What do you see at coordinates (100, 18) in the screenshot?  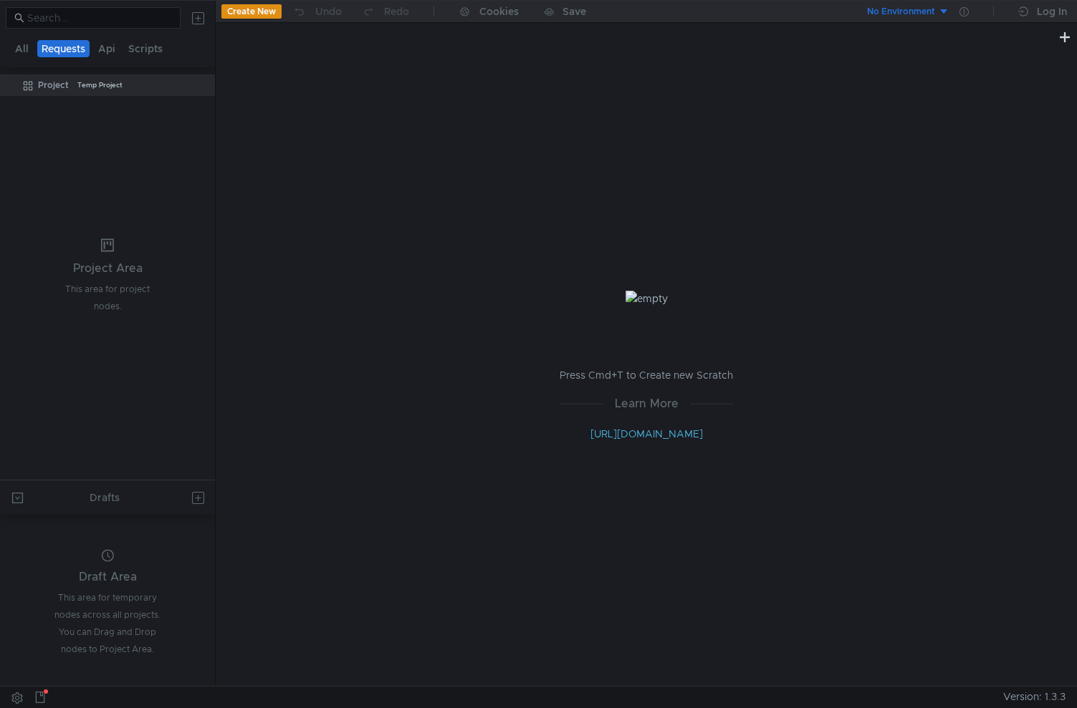 I see `input: Search...` at bounding box center [100, 18].